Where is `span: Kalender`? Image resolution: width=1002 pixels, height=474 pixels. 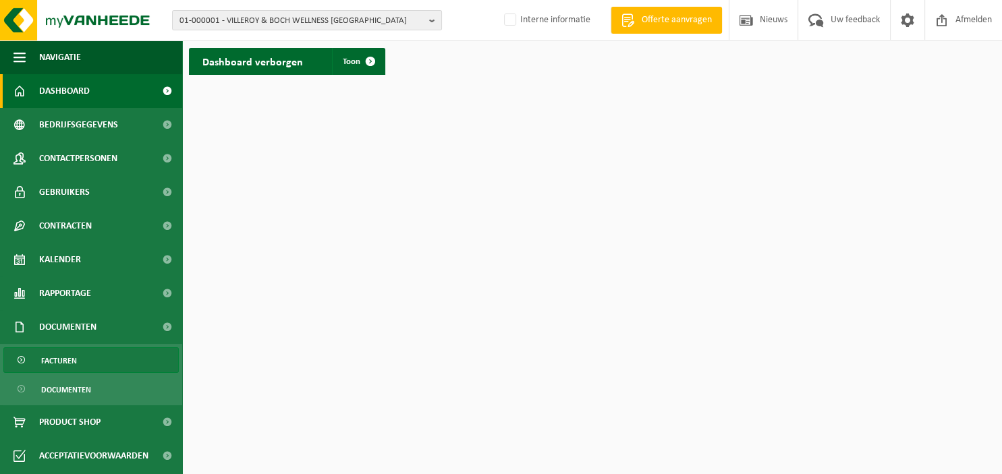 span: Kalender is located at coordinates (60, 260).